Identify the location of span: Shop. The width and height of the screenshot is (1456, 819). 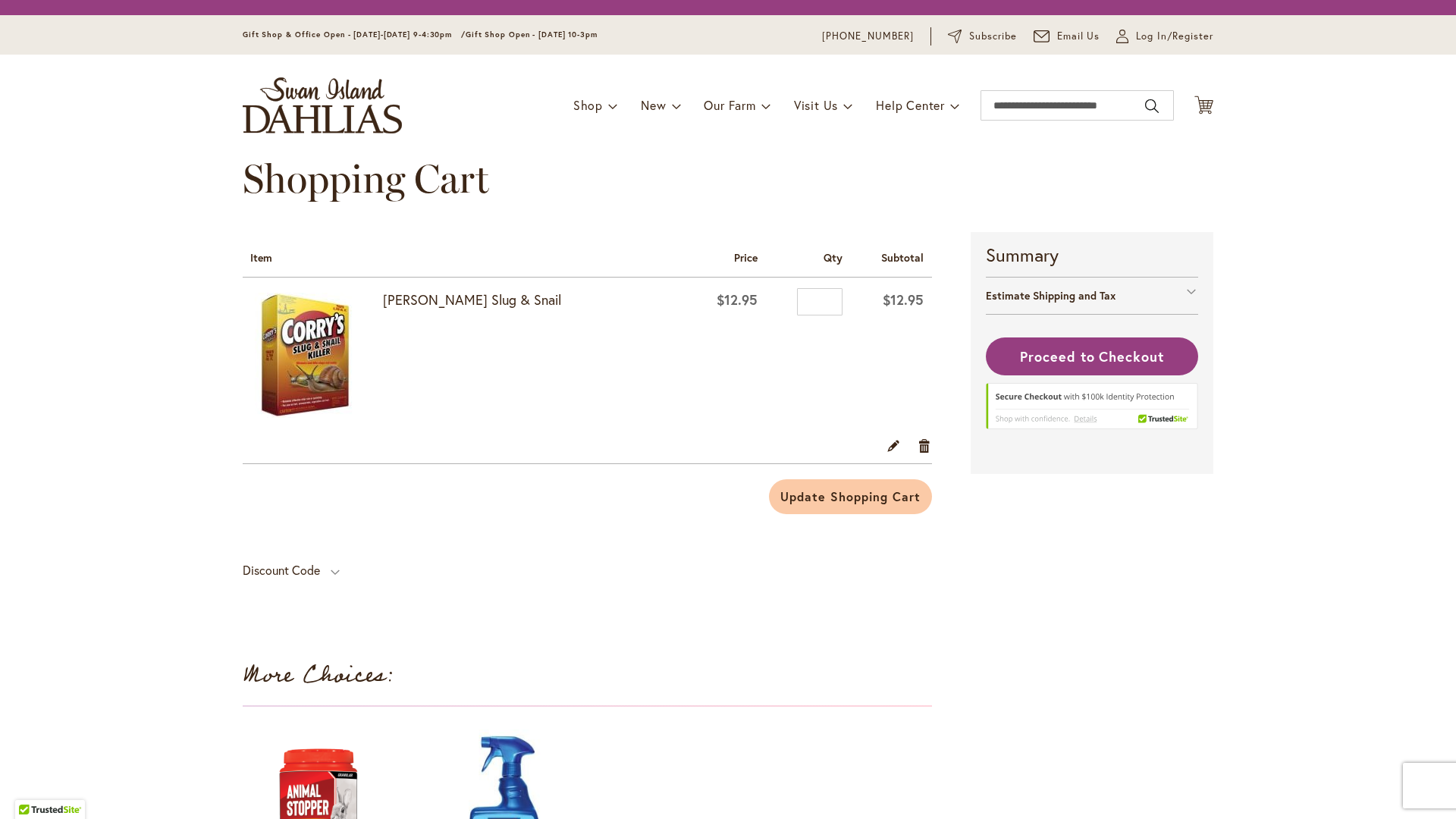
(588, 105).